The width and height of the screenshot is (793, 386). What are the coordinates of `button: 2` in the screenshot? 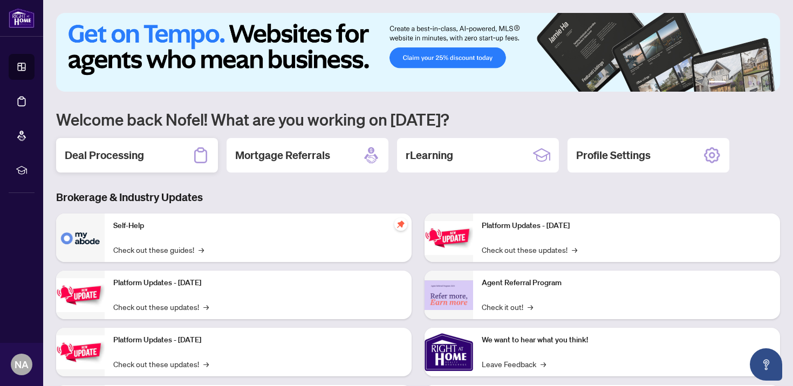 It's located at (732, 83).